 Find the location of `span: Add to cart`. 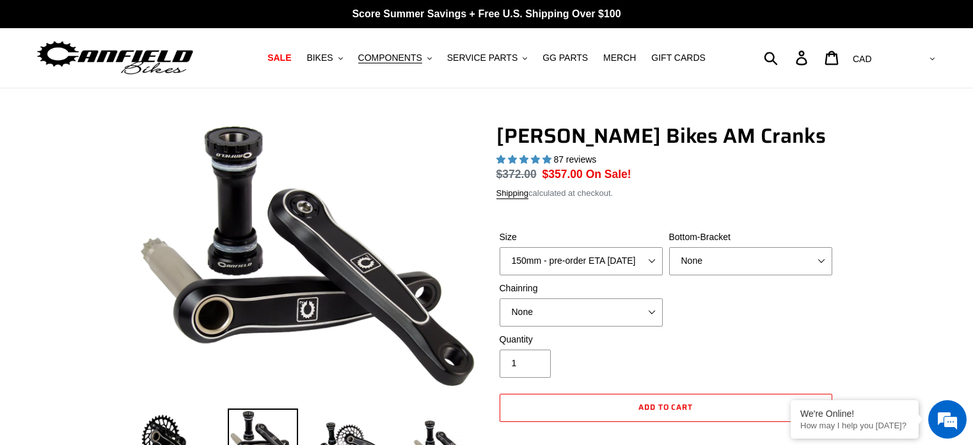

span: Add to cart is located at coordinates (666, 406).